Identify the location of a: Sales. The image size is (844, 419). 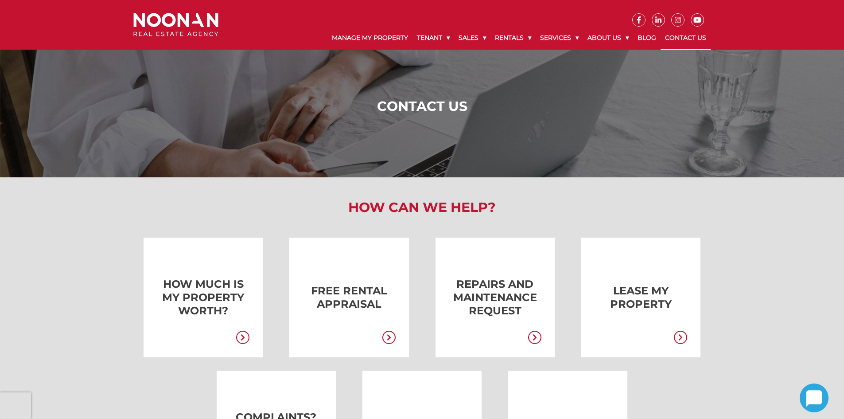
(472, 38).